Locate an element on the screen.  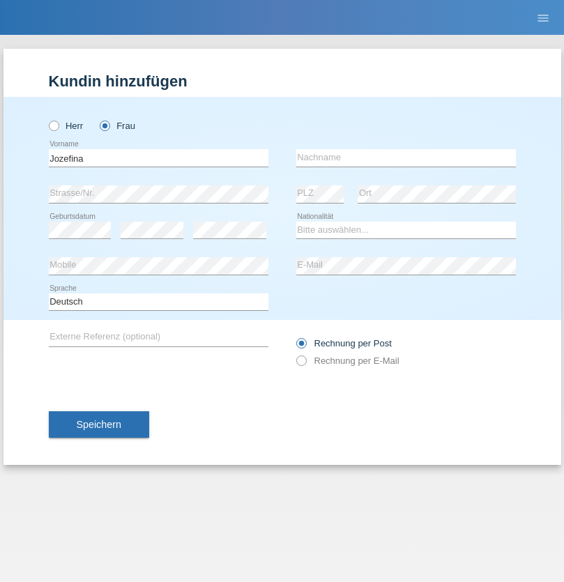
i: menu is located at coordinates (543, 18).